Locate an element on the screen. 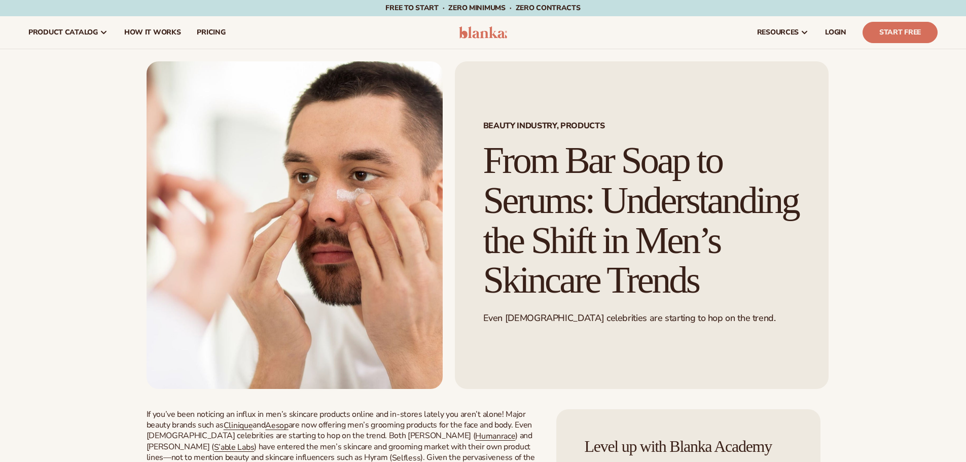  a: Humanrace is located at coordinates (495, 436).